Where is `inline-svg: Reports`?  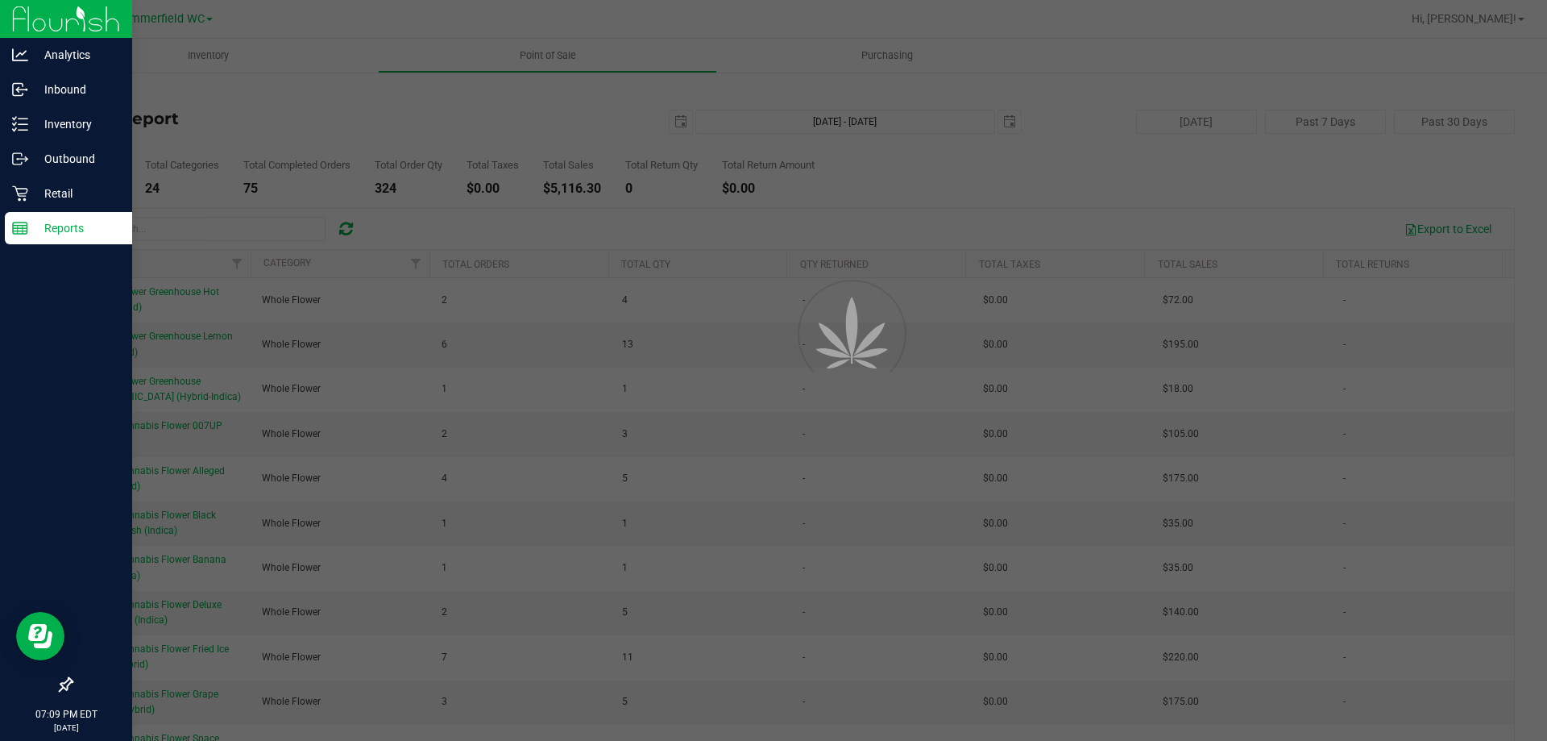
inline-svg: Reports is located at coordinates (20, 228).